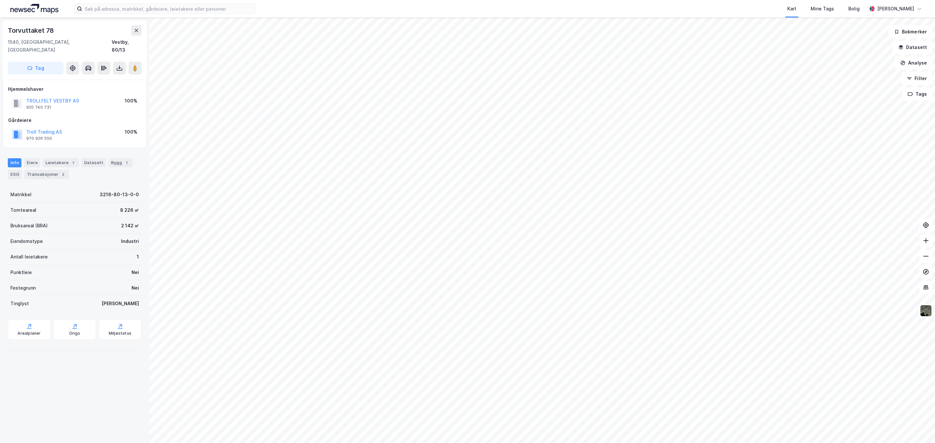 This screenshot has width=935, height=443. I want to click on div: Bygg, so click(120, 163).